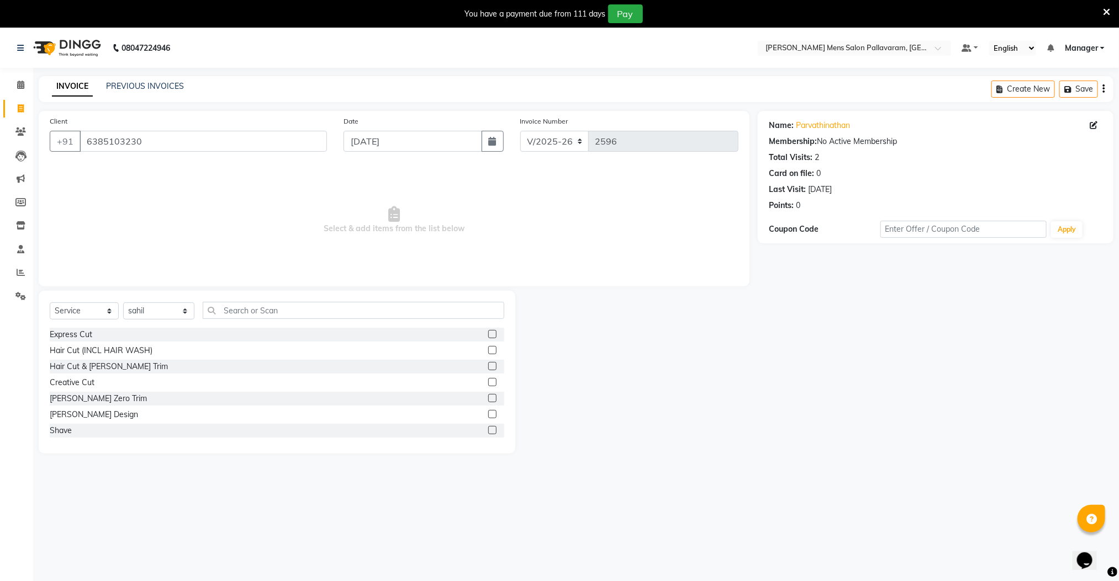  Describe the element at coordinates (817, 157) in the screenshot. I see `div: 2` at that location.